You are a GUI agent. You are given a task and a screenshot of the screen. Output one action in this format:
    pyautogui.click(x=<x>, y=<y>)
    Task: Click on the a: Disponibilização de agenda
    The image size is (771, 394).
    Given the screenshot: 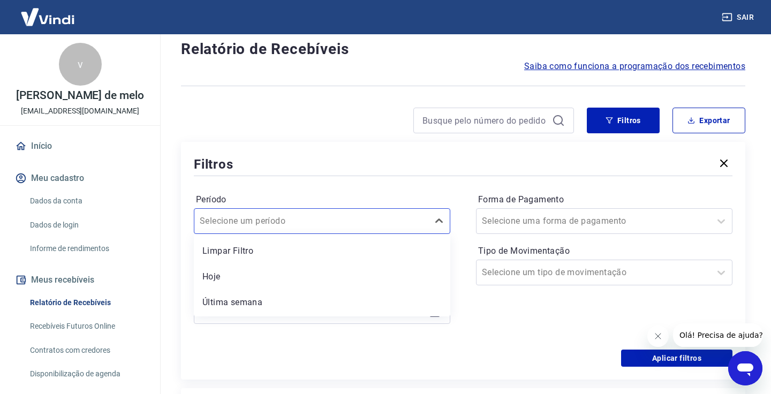 What is the action you would take?
    pyautogui.click(x=86, y=374)
    